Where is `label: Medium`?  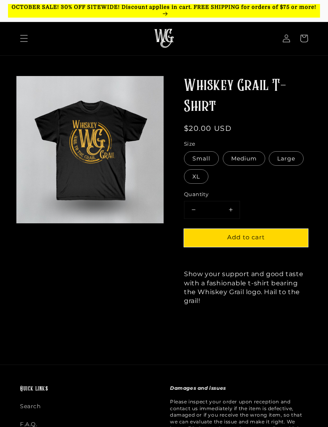 label: Medium is located at coordinates (244, 158).